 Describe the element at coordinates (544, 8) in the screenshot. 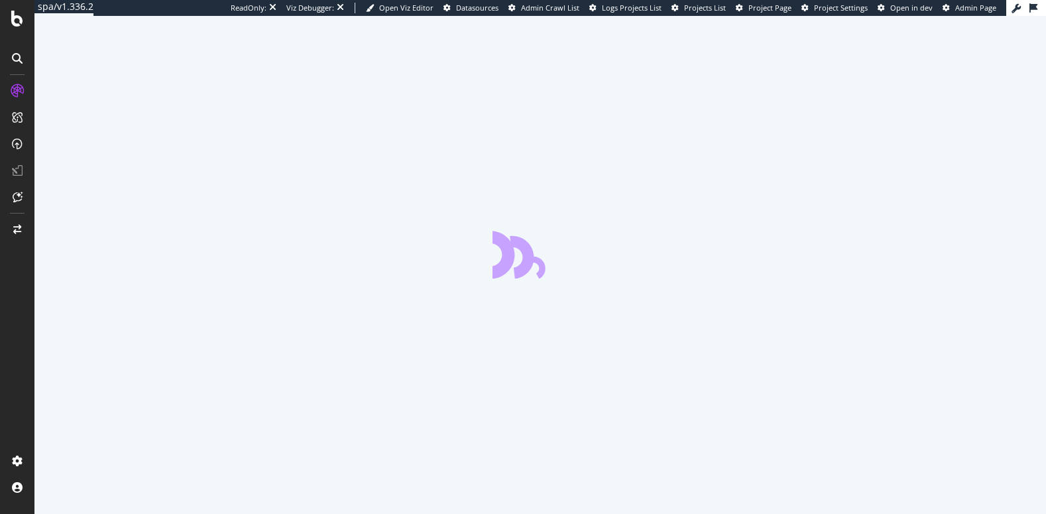

I see `a: Admin Crawl List` at that location.